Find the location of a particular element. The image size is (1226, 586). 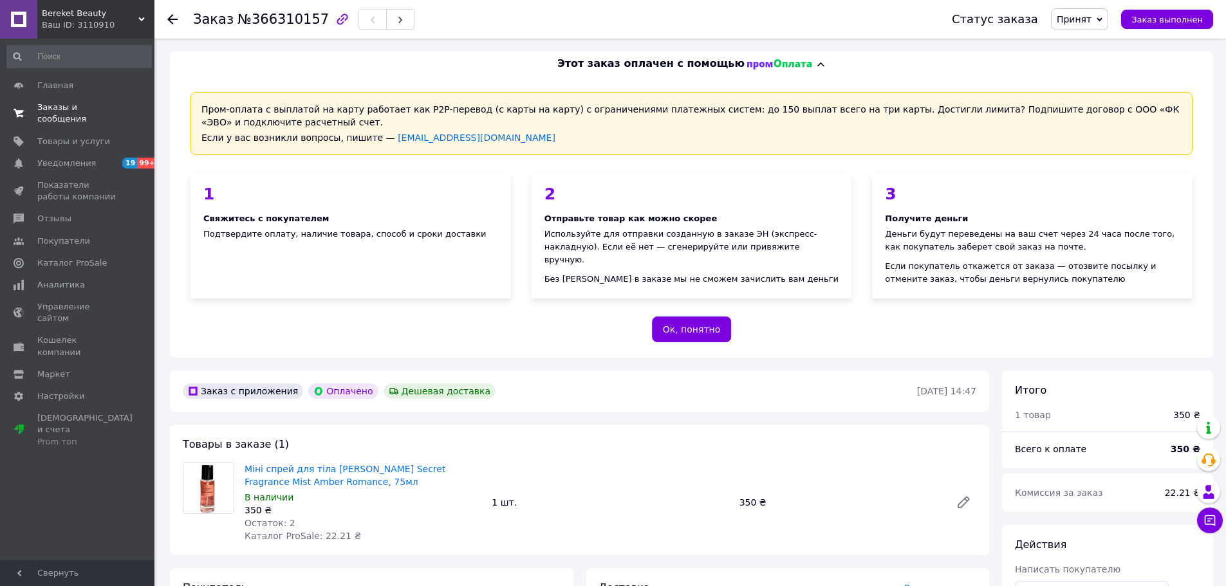

span: Товары в заказе (1) is located at coordinates (235, 444).